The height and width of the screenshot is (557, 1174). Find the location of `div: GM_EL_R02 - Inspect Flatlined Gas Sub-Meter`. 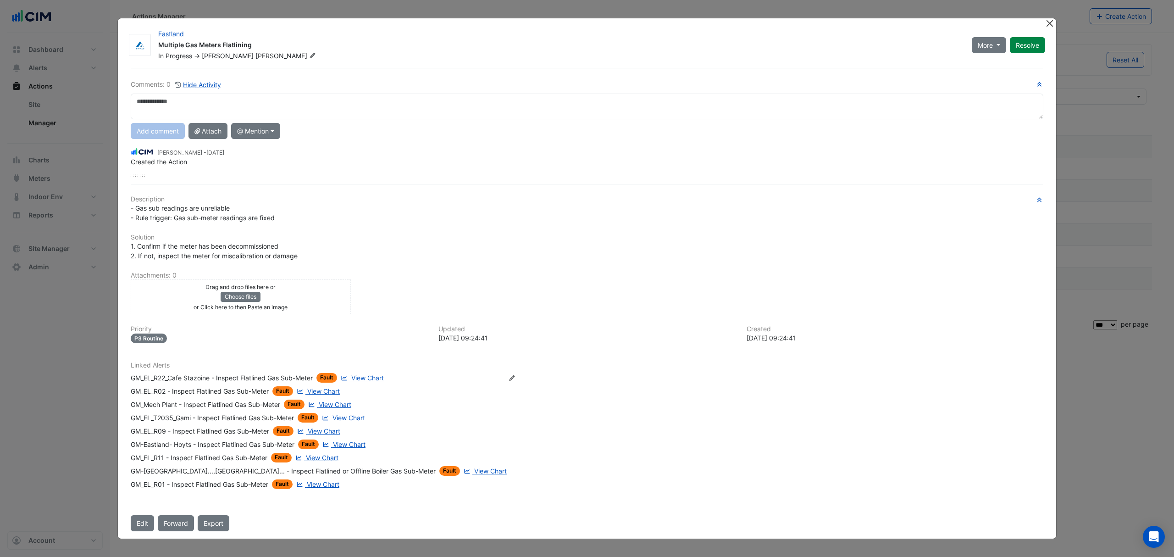

div: GM_EL_R02 - Inspect Flatlined Gas Sub-Meter is located at coordinates (199, 391).